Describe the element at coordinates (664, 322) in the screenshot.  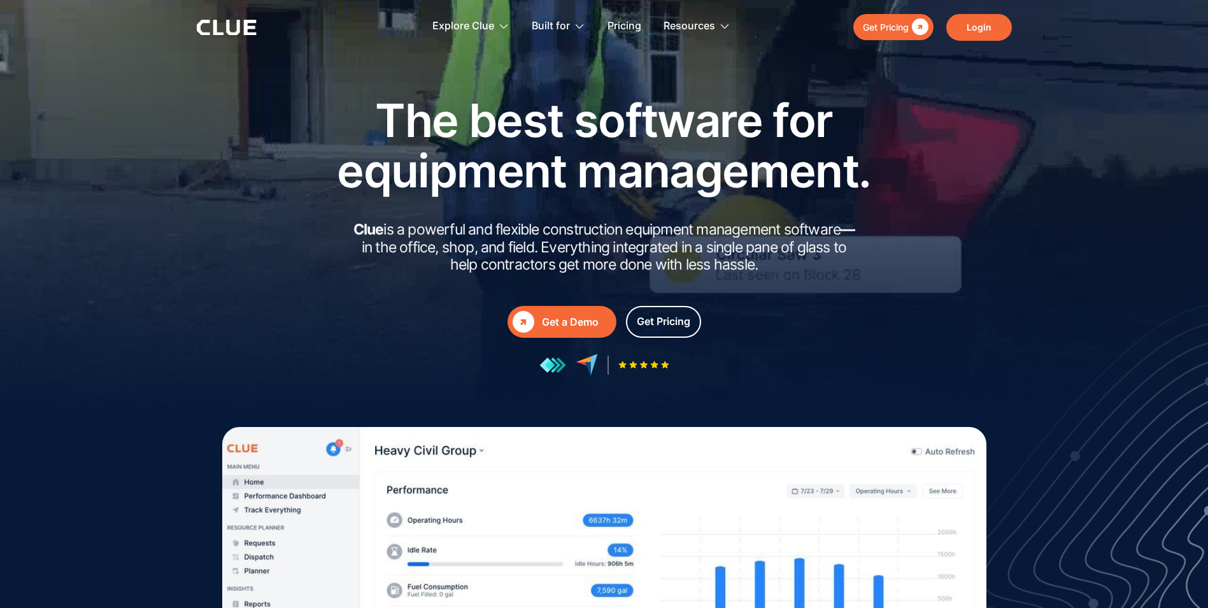
I see `a: Get Pricing` at that location.